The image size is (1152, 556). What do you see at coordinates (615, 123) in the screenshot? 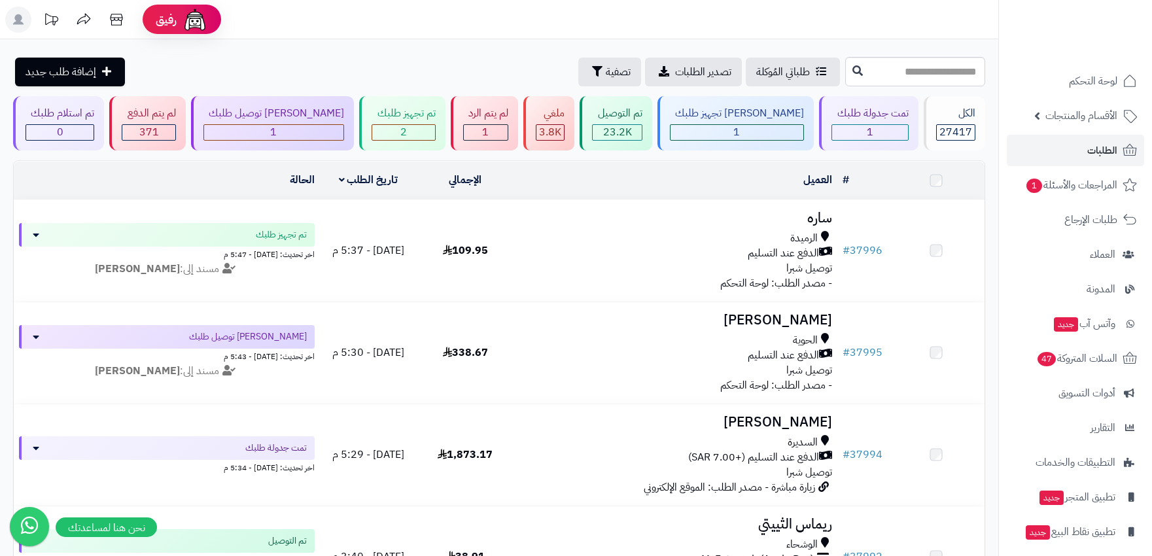
I see `a: تم التوصيل 23.2K` at bounding box center [615, 123].